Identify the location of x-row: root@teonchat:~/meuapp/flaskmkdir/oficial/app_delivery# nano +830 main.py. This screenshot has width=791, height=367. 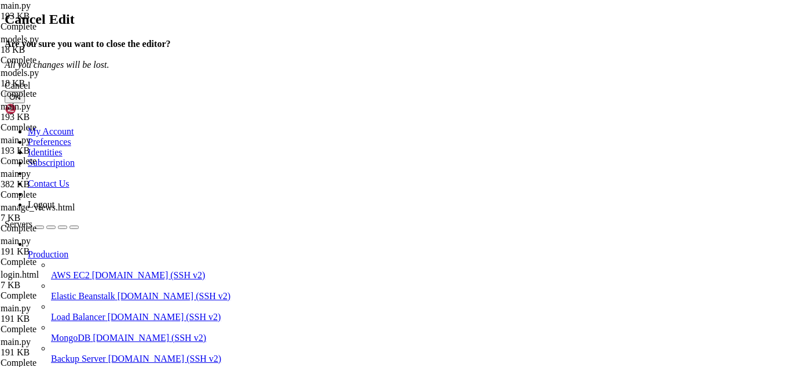
(322, 268).